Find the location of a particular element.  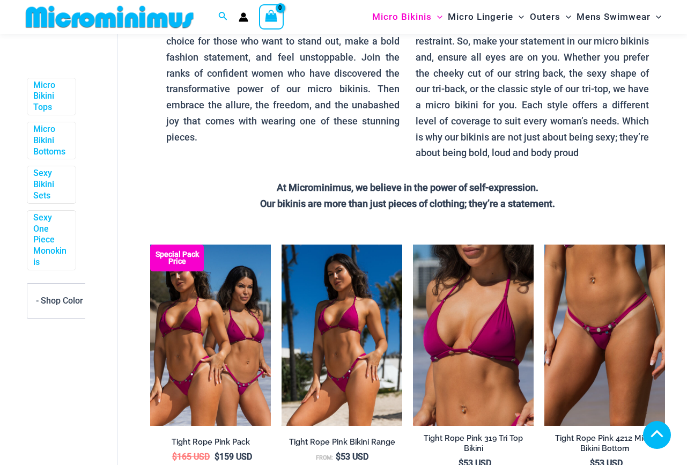

img: Tight Rope Pink 319 Top 4228 Thong 05 is located at coordinates (341, 334).